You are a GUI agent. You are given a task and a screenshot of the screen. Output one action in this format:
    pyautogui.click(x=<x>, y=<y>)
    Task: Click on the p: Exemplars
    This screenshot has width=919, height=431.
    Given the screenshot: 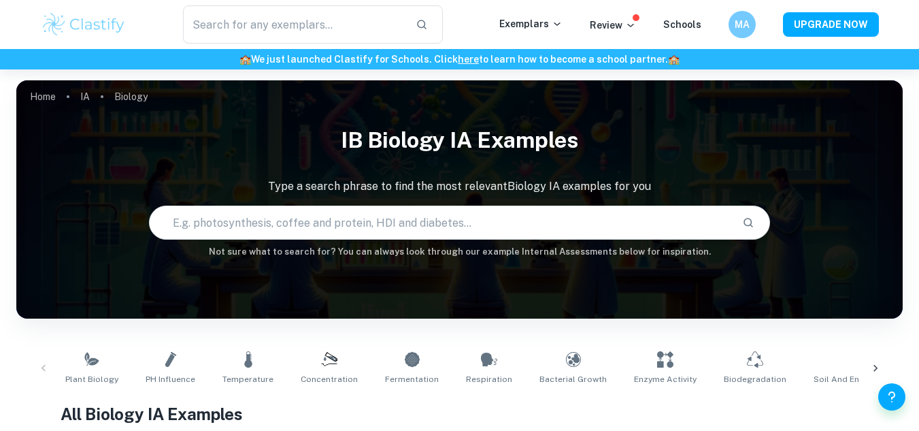 What is the action you would take?
    pyautogui.click(x=531, y=24)
    